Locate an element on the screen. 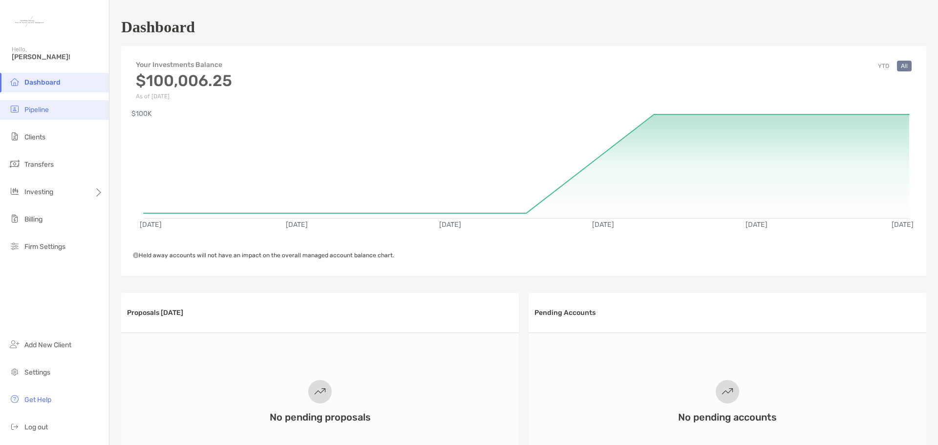 Image resolution: width=938 pixels, height=445 pixels. h3: No pending accounts is located at coordinates (728, 417).